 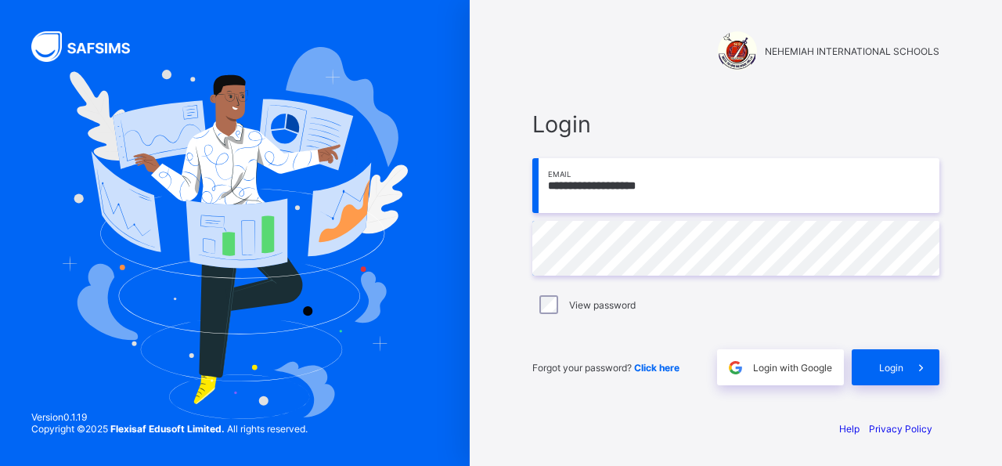 I want to click on strong: Flexisaf Edusoft Limited., so click(x=168, y=428).